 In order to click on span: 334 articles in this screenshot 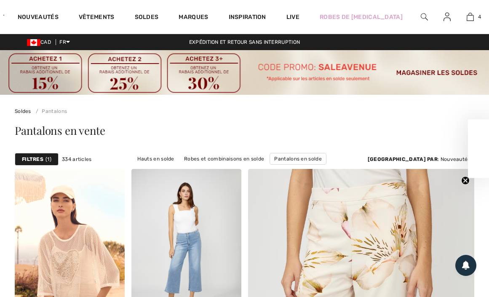, I will do `click(77, 159)`.